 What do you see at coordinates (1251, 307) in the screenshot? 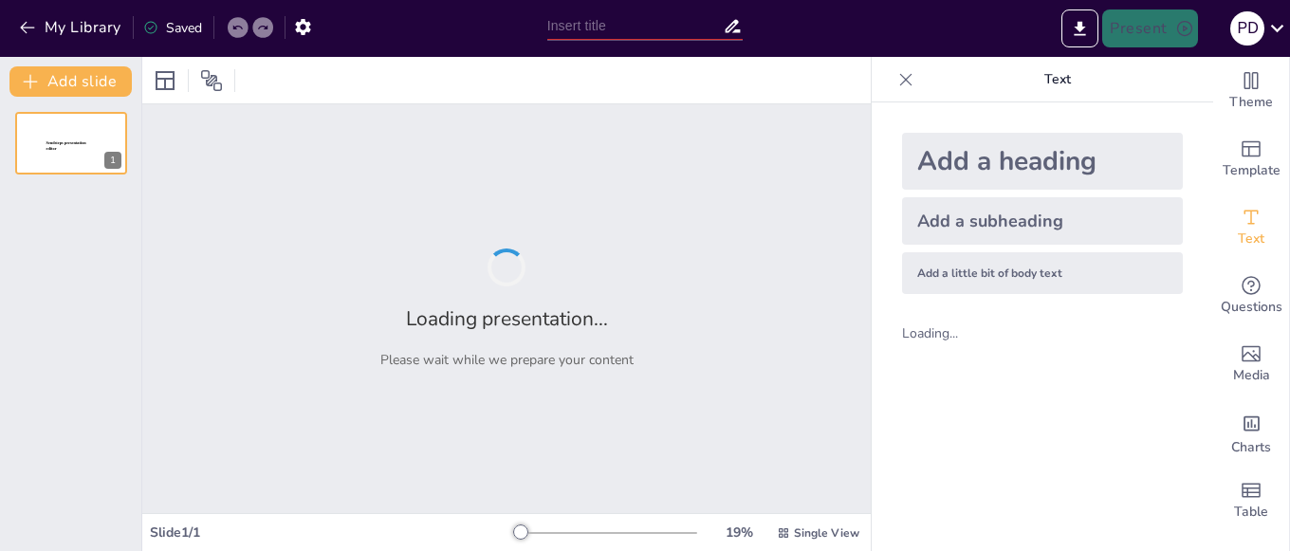
I see `span: Questions` at bounding box center [1251, 307].